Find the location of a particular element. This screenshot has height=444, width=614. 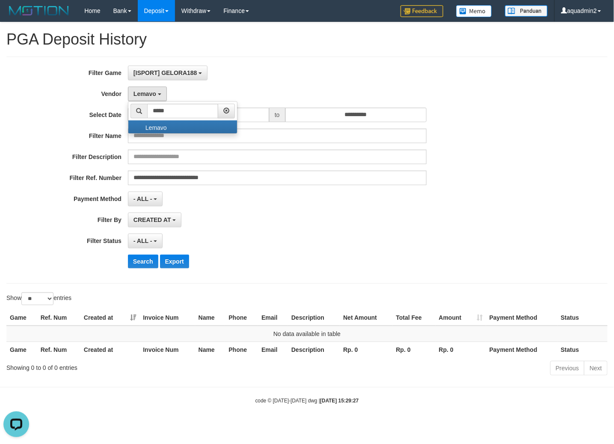

select: Showentries is located at coordinates (37, 298).